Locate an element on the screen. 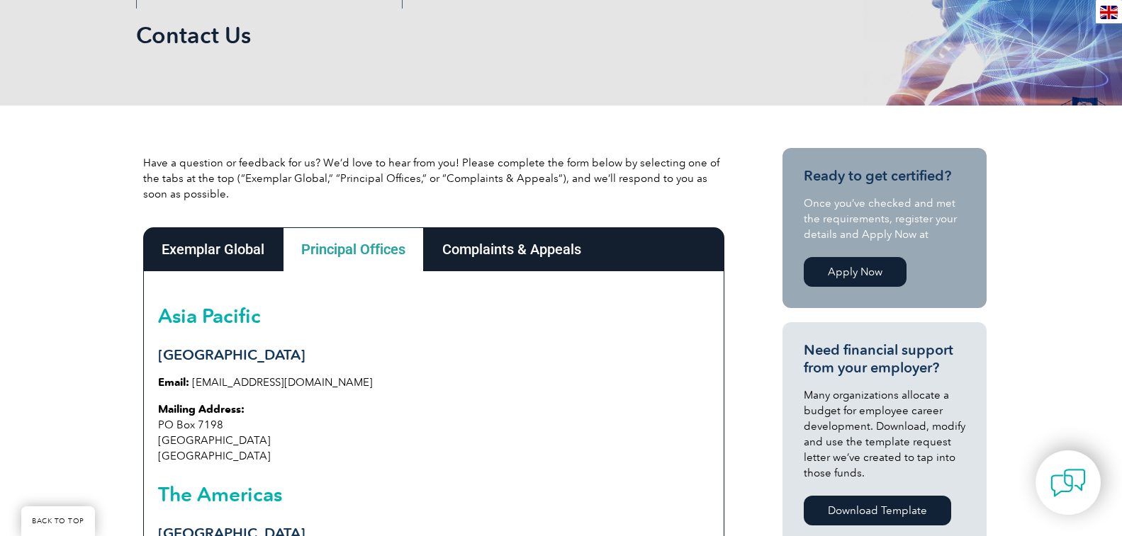 Image resolution: width=1122 pixels, height=536 pixels. p: Many organizations allocate a budget for employee career development. Download, modify and use th... is located at coordinates (884, 434).